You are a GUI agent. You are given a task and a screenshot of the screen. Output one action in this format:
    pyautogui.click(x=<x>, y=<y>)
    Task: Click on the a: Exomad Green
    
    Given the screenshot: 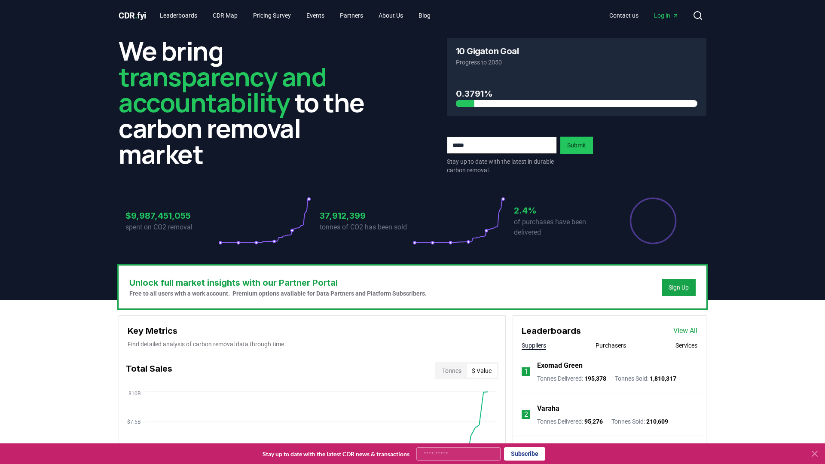 What is the action you would take?
    pyautogui.click(x=560, y=366)
    